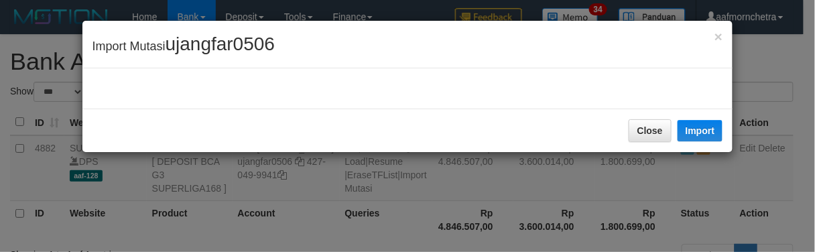 The height and width of the screenshot is (252, 815). Describe the element at coordinates (700, 131) in the screenshot. I see `button: Import` at that location.